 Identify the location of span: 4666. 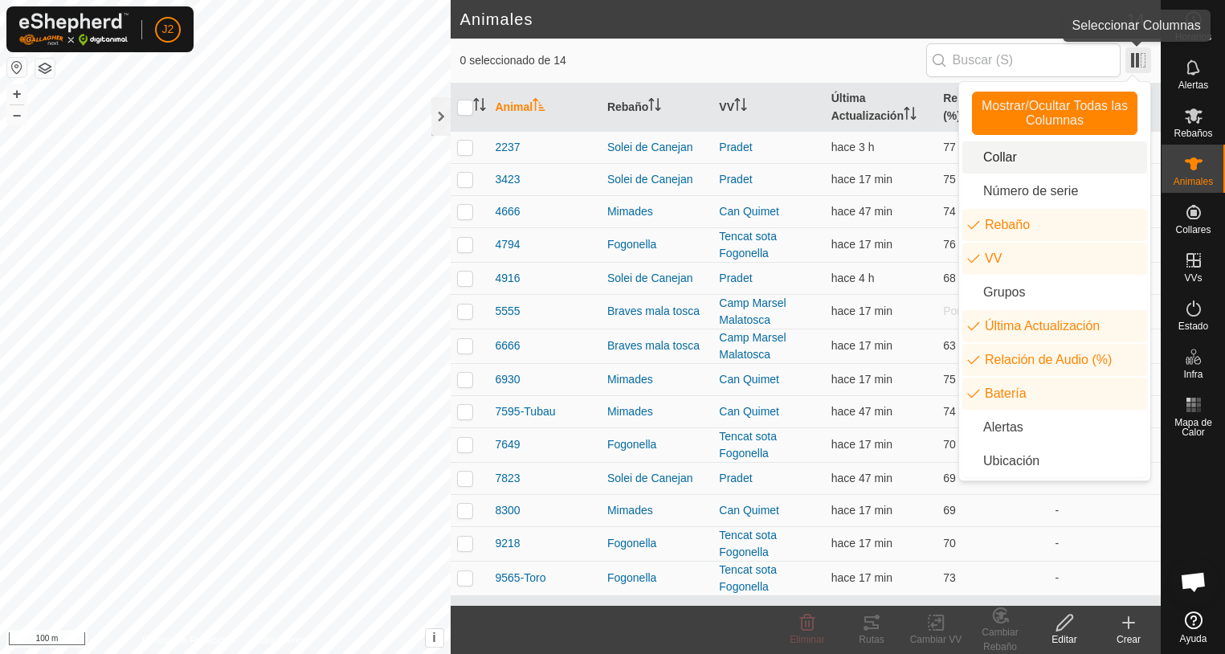
(508, 211).